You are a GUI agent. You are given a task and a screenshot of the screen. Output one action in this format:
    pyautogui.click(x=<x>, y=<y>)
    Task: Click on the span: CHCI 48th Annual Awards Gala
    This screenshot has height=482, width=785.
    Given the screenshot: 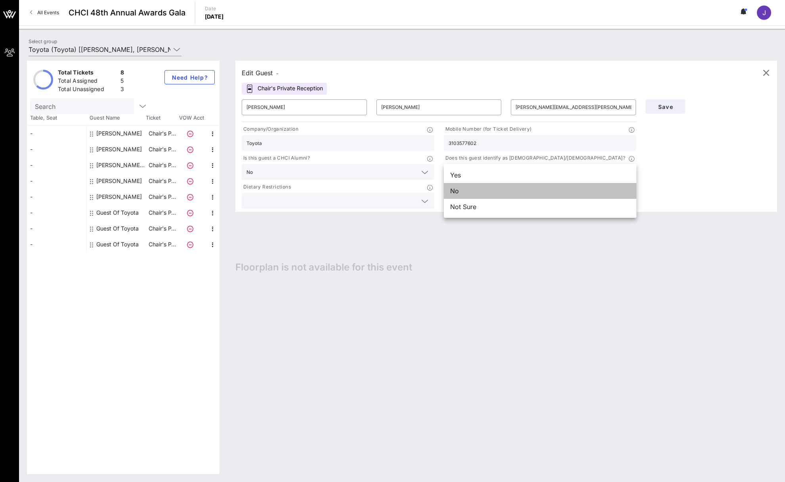 What is the action you would take?
    pyautogui.click(x=127, y=13)
    